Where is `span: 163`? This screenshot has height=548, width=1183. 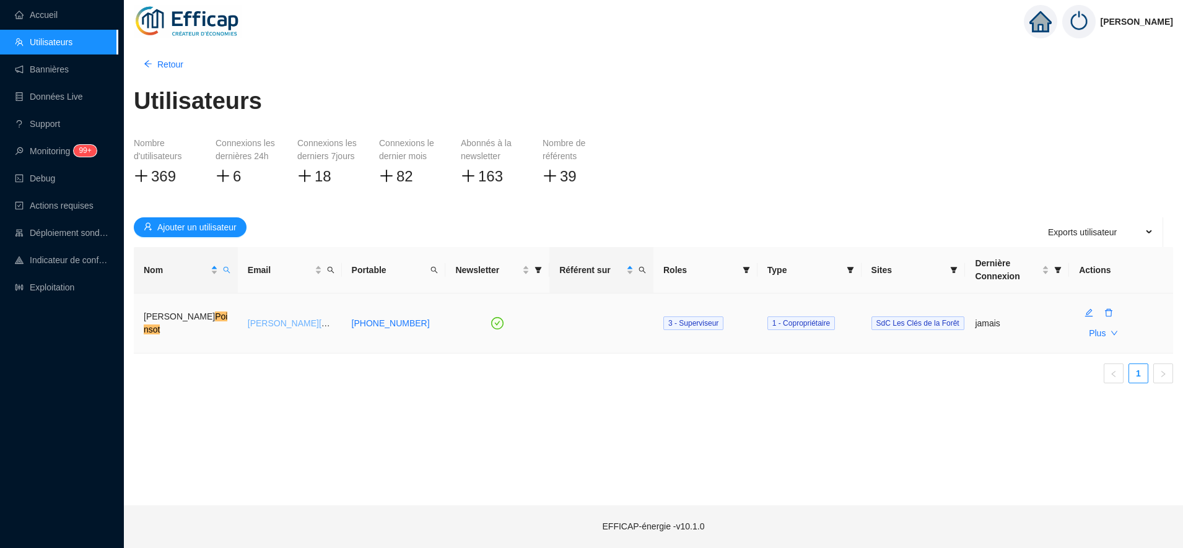 span: 163 is located at coordinates (490, 176).